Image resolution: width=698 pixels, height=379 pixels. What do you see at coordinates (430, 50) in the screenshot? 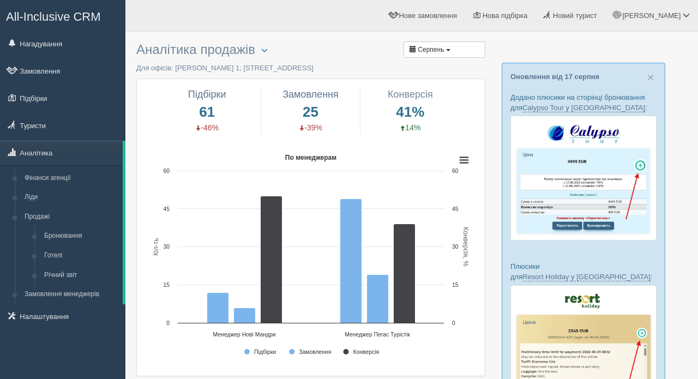
I see `span: Серпень` at bounding box center [430, 50].